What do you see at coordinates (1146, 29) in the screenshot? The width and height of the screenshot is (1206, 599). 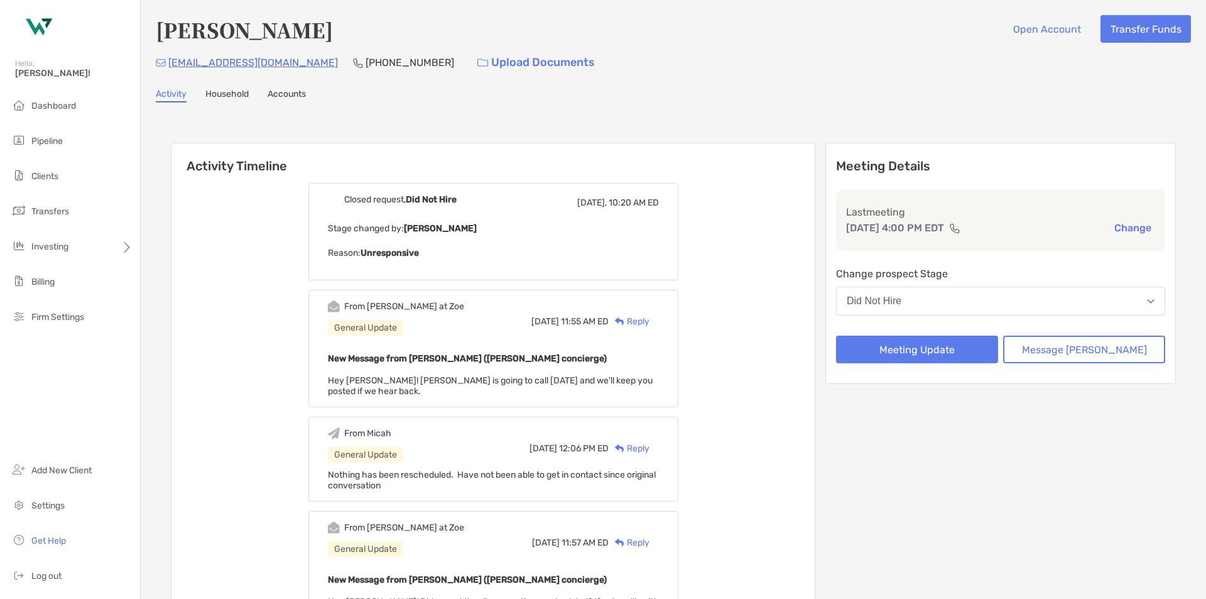 I see `button: Transfer Funds` at bounding box center [1146, 29].